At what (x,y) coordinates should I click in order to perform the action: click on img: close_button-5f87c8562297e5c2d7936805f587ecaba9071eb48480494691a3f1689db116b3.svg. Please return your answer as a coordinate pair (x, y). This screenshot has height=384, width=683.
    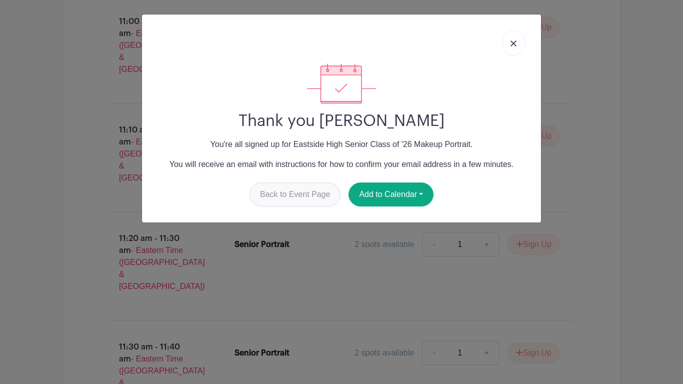
    Looking at the image, I should click on (514, 44).